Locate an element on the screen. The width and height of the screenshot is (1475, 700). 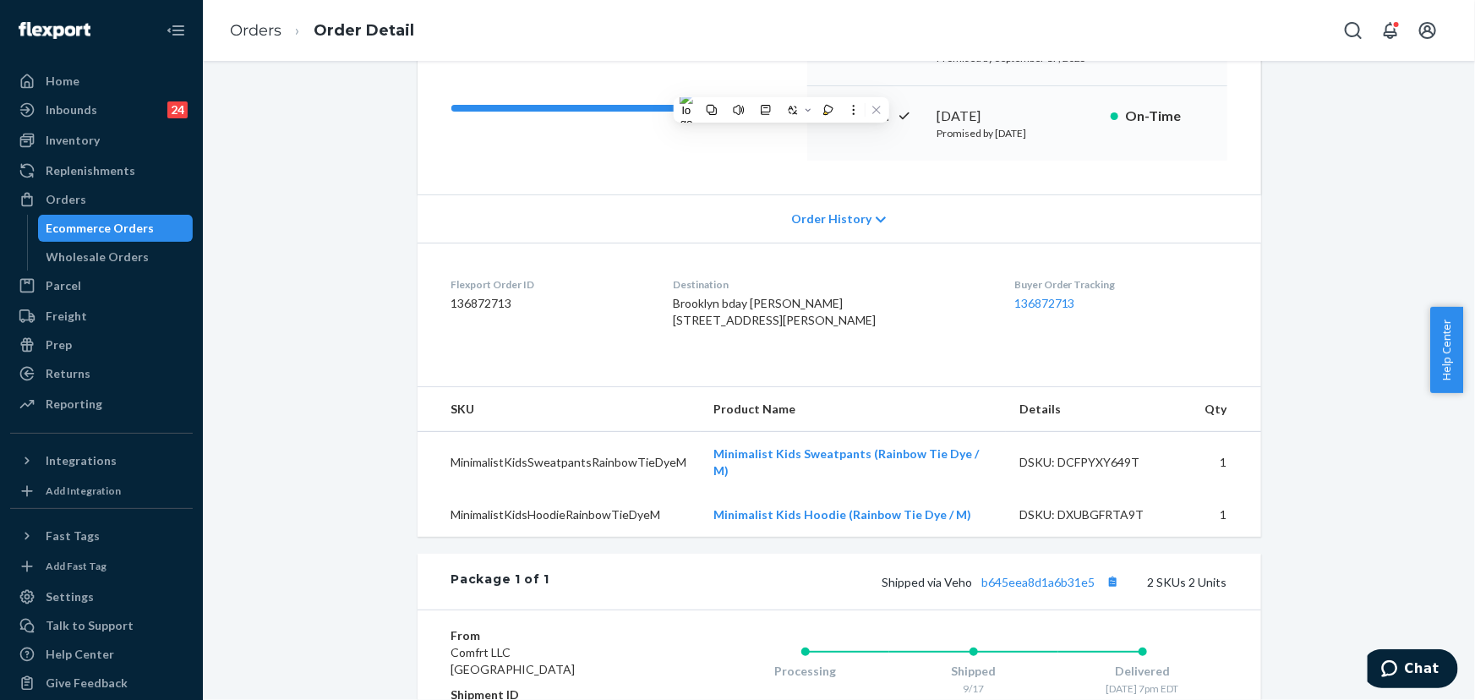
span: Help Center is located at coordinates (1447, 350).